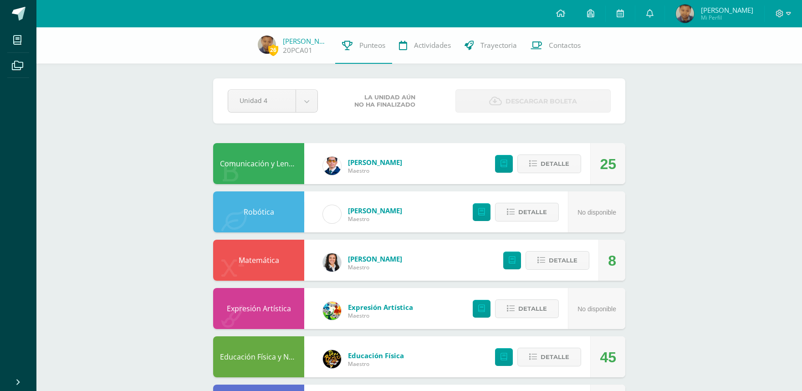  I want to click on span: La unidad aún no ha finalizado, so click(385, 101).